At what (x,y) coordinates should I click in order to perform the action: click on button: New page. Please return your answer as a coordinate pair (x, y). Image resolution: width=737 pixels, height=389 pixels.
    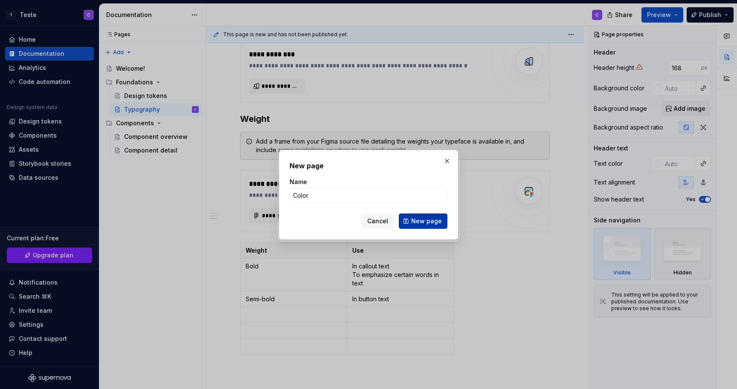
    Looking at the image, I should click on (423, 221).